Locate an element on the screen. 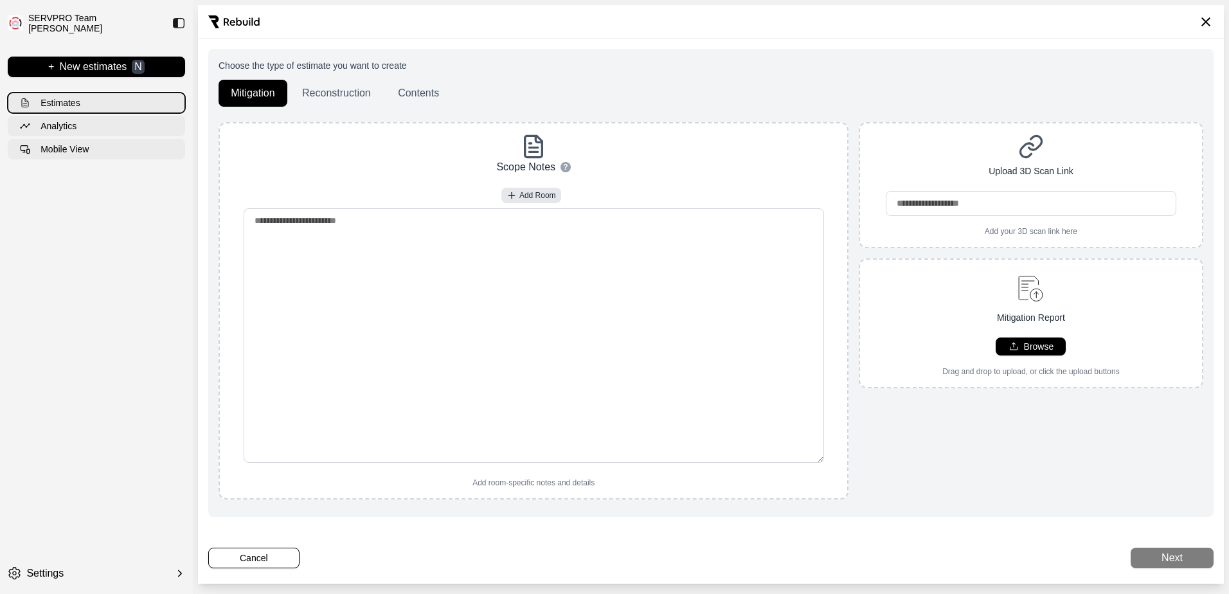  img: toggle sidebar is located at coordinates (179, 23).